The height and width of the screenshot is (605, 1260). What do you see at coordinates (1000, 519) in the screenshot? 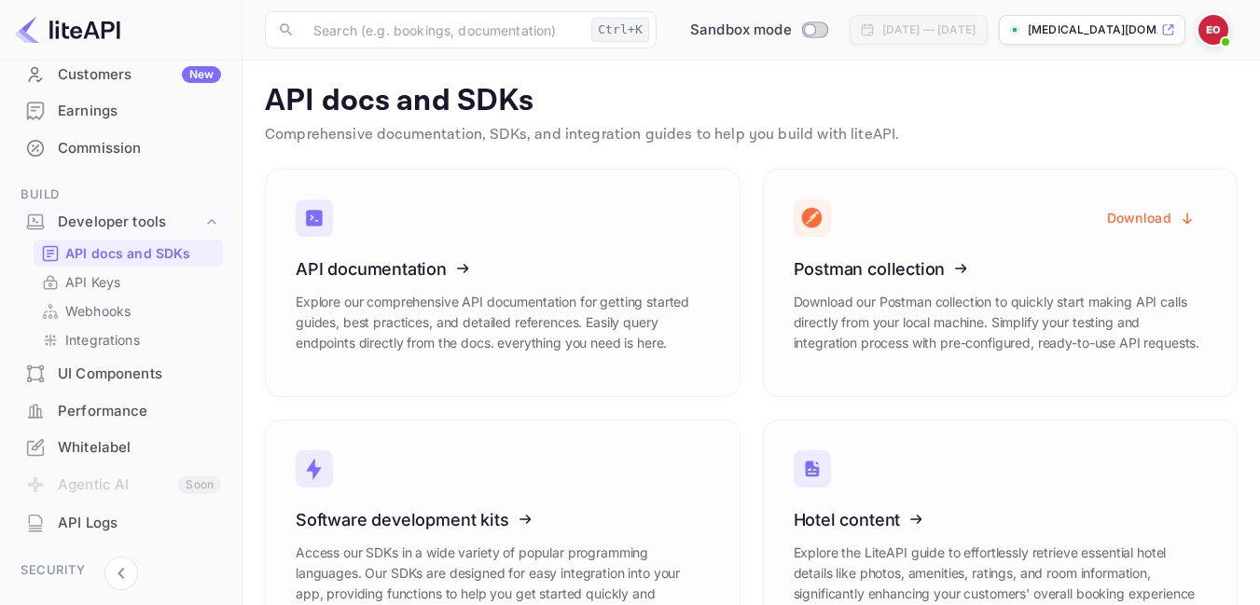
I see `h3: Hotel content` at bounding box center [1000, 519].